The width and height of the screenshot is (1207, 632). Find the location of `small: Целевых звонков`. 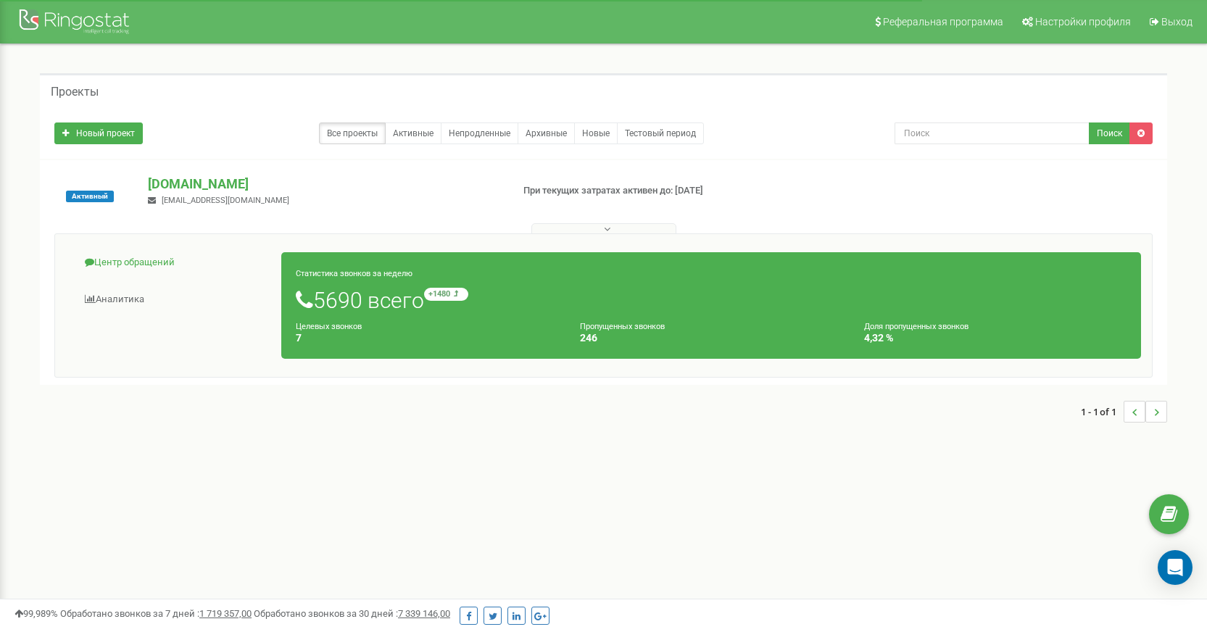

small: Целевых звонков is located at coordinates (328, 326).